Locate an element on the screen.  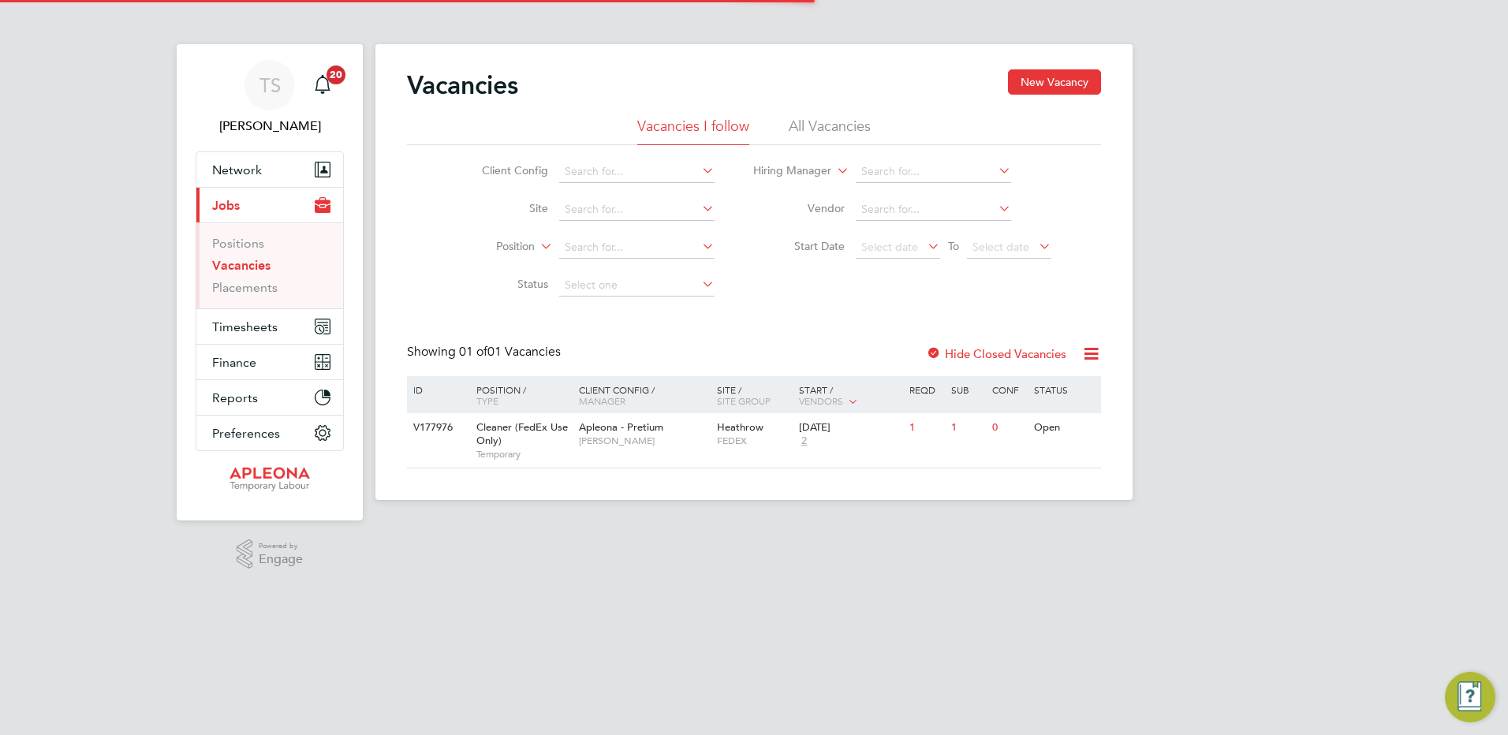
label: Start Date is located at coordinates (799, 246).